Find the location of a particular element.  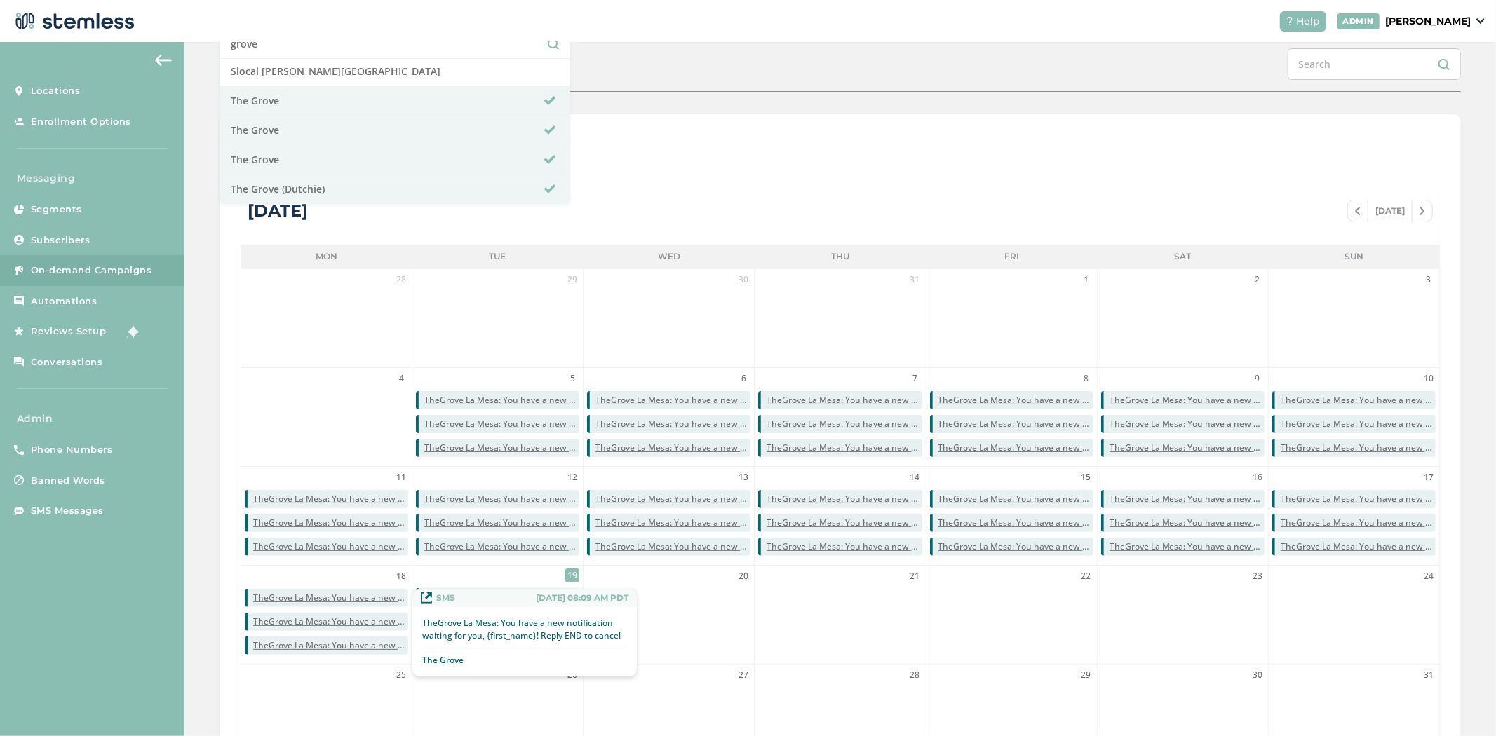

span: 19 is located at coordinates (572, 576).